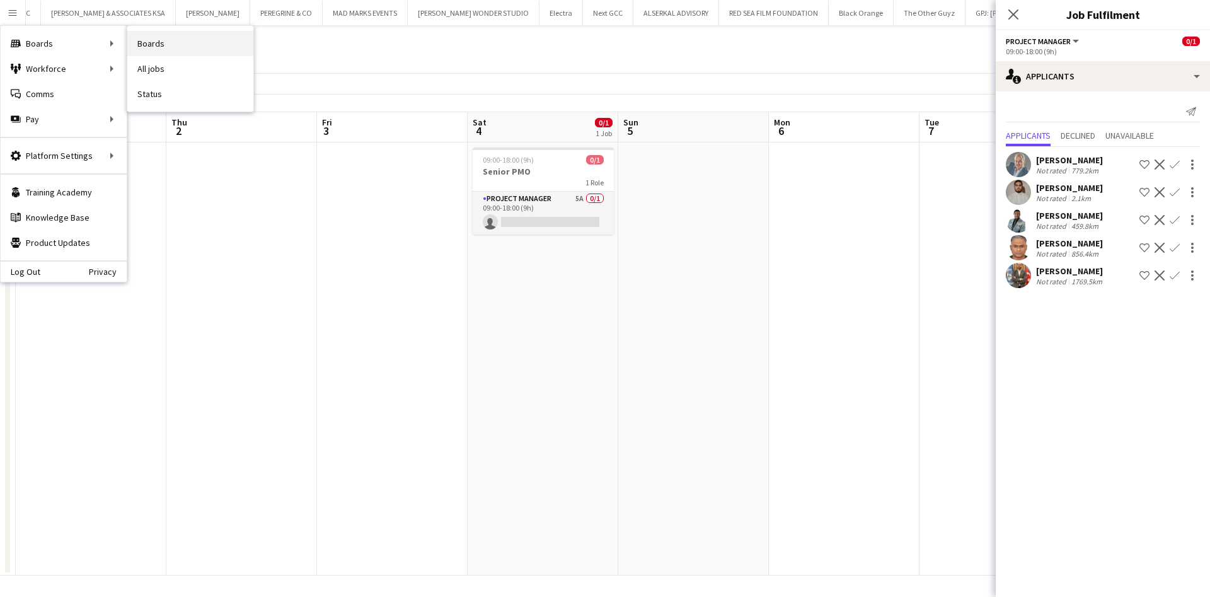 The image size is (1210, 597). Describe the element at coordinates (1081, 198) in the screenshot. I see `div: 2.1km` at that location.